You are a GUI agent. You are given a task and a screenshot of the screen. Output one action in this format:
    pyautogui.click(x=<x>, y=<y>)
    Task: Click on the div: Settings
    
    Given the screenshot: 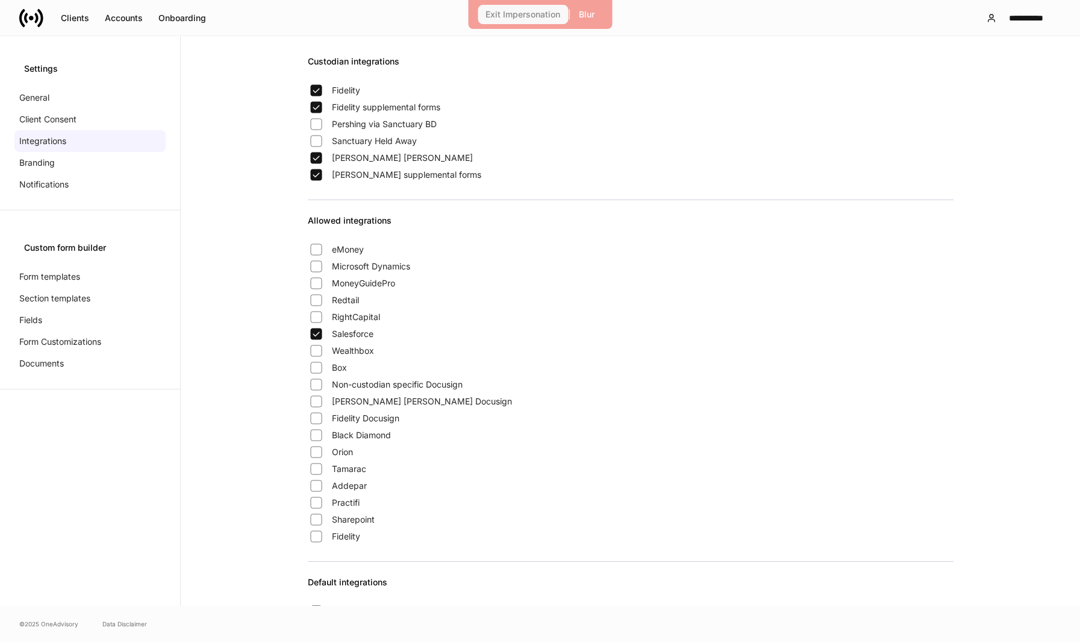 What is the action you would take?
    pyautogui.click(x=90, y=69)
    